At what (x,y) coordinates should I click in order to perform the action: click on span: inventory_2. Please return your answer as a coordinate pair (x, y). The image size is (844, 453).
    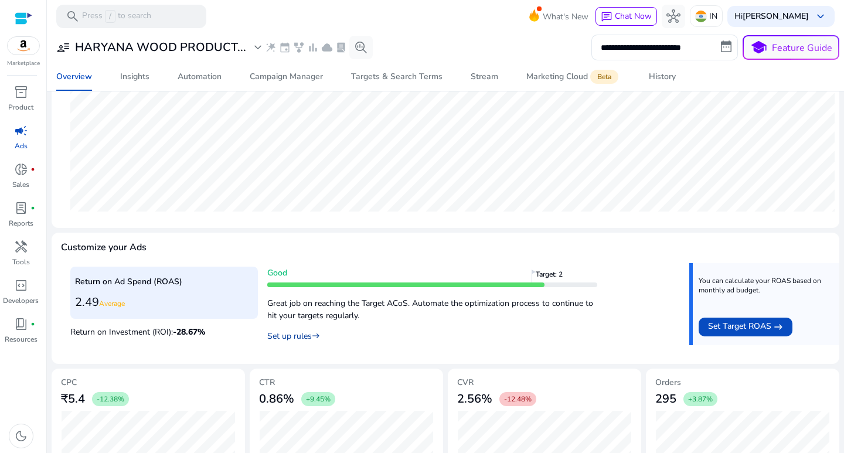
    Looking at the image, I should click on (21, 92).